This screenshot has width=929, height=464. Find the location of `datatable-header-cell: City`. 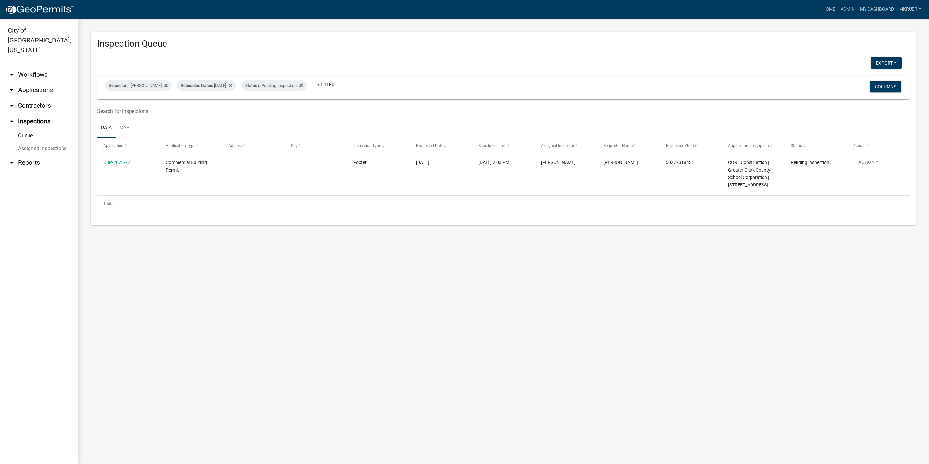

datatable-header-cell: City is located at coordinates (316, 146).